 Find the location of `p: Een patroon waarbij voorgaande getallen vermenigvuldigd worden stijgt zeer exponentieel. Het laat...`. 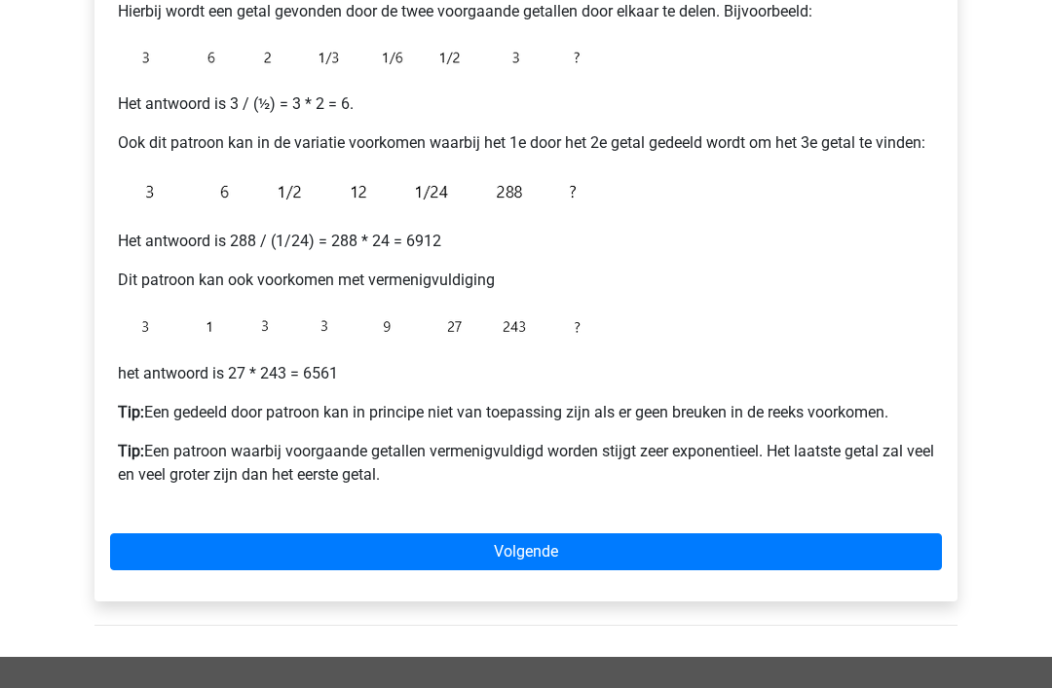

p: Een patroon waarbij voorgaande getallen vermenigvuldigd worden stijgt zeer exponentieel. Het laat... is located at coordinates (526, 464).